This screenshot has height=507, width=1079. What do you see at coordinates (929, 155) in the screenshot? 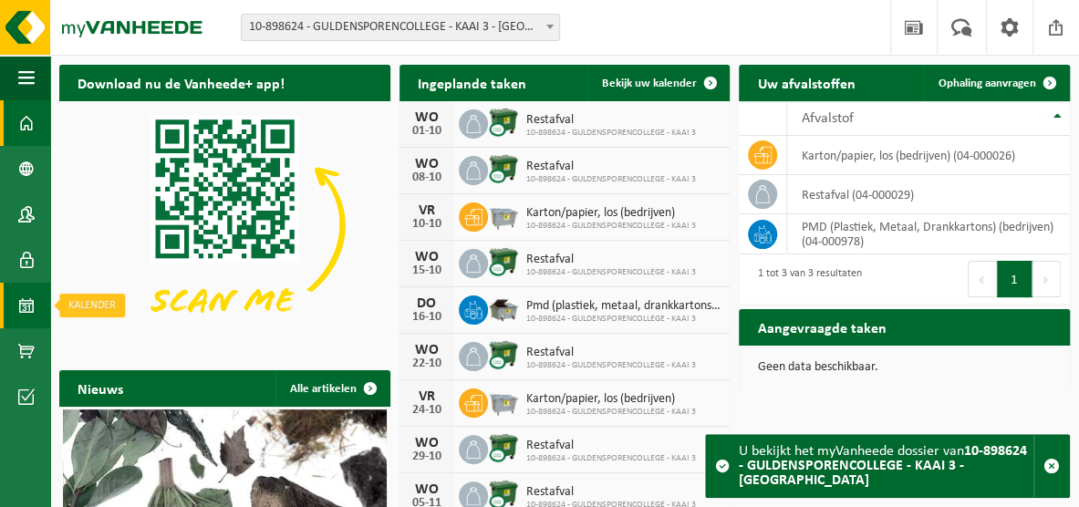
I see `td: karton/papier, los (bedrijven) (04-000026)` at bounding box center [929, 155].